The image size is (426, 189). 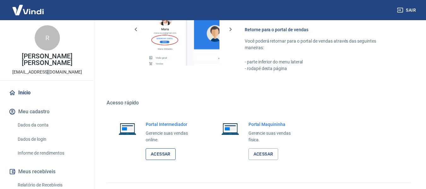 What do you see at coordinates (47, 171) in the screenshot?
I see `button: Meus recebíveis` at bounding box center [47, 171].